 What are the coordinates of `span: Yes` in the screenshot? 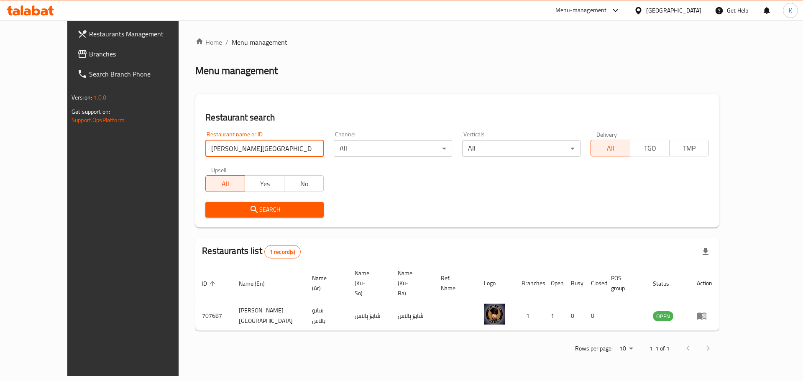 It's located at (265, 184).